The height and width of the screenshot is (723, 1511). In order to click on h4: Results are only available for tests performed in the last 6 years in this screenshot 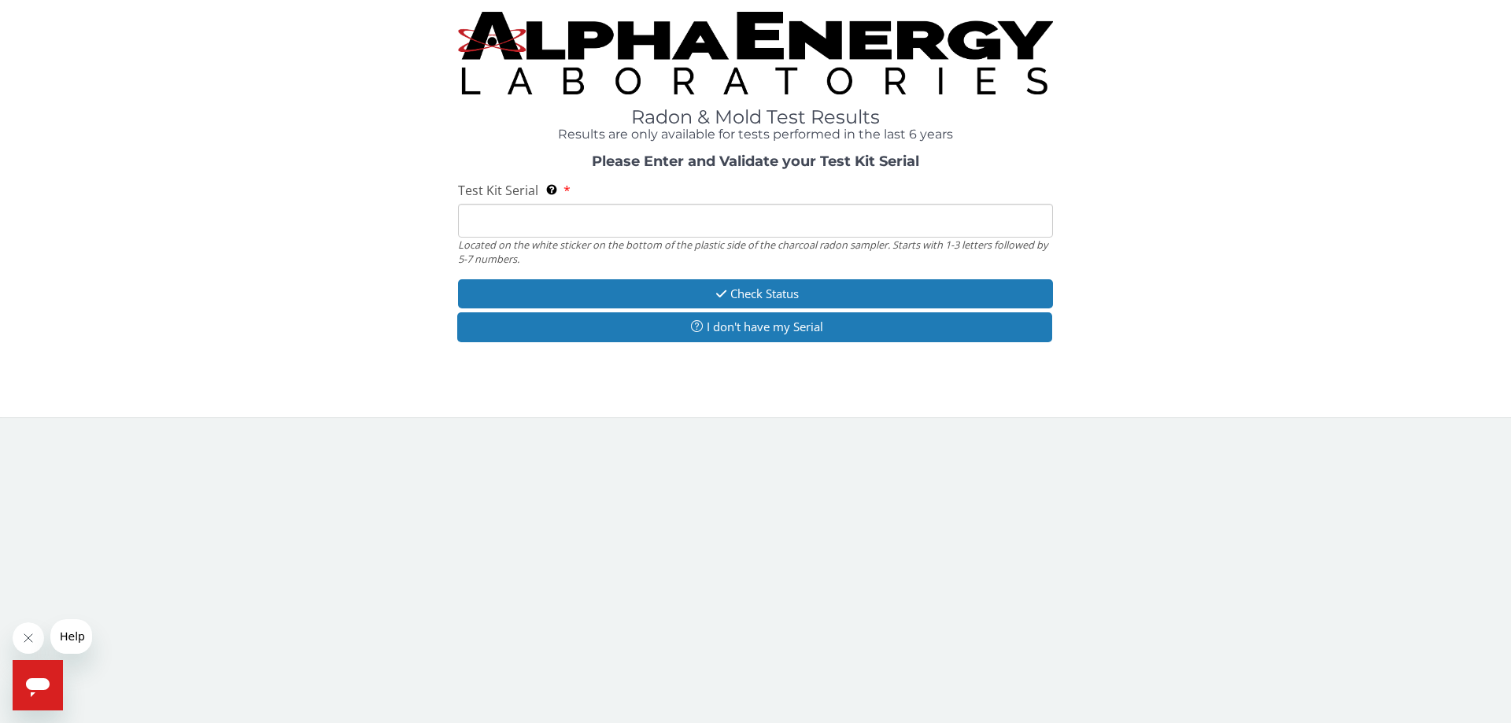, I will do `click(756, 135)`.